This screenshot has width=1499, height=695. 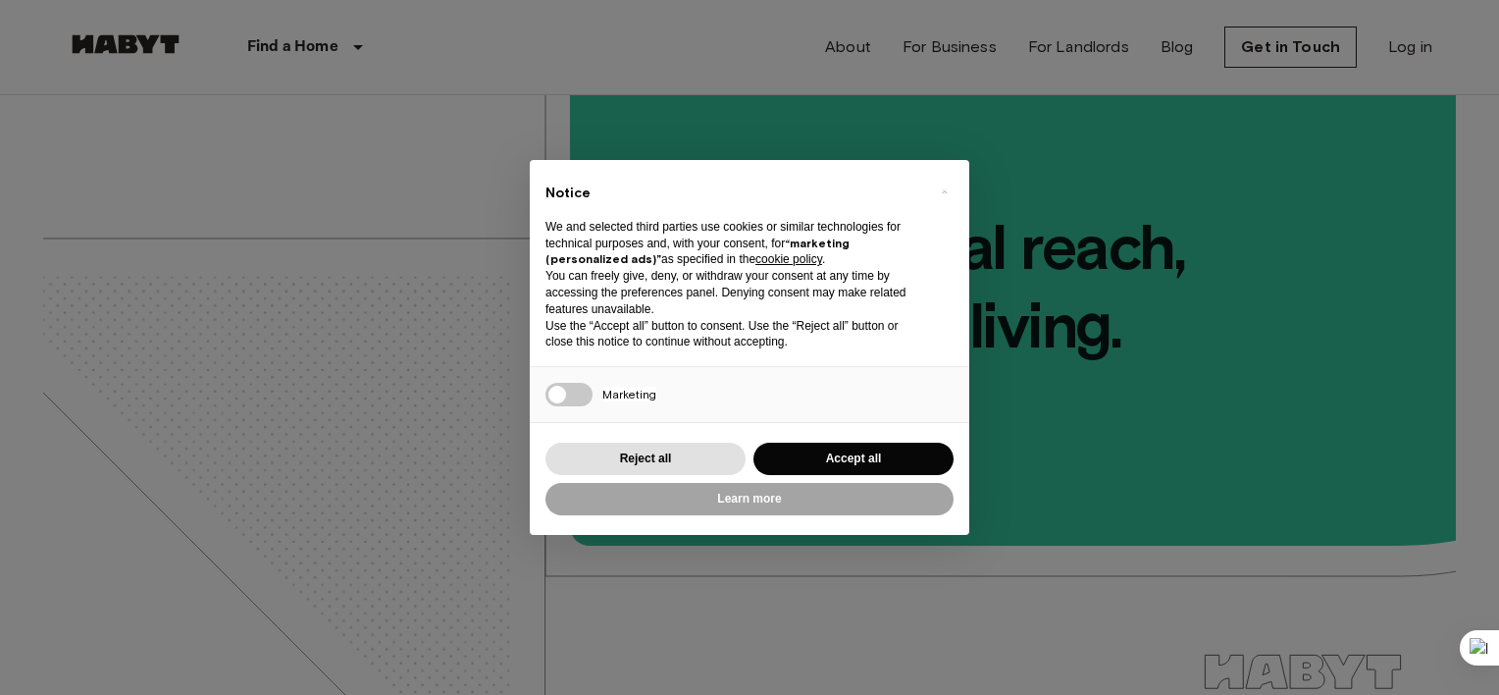 I want to click on button: Learn more, so click(x=750, y=498).